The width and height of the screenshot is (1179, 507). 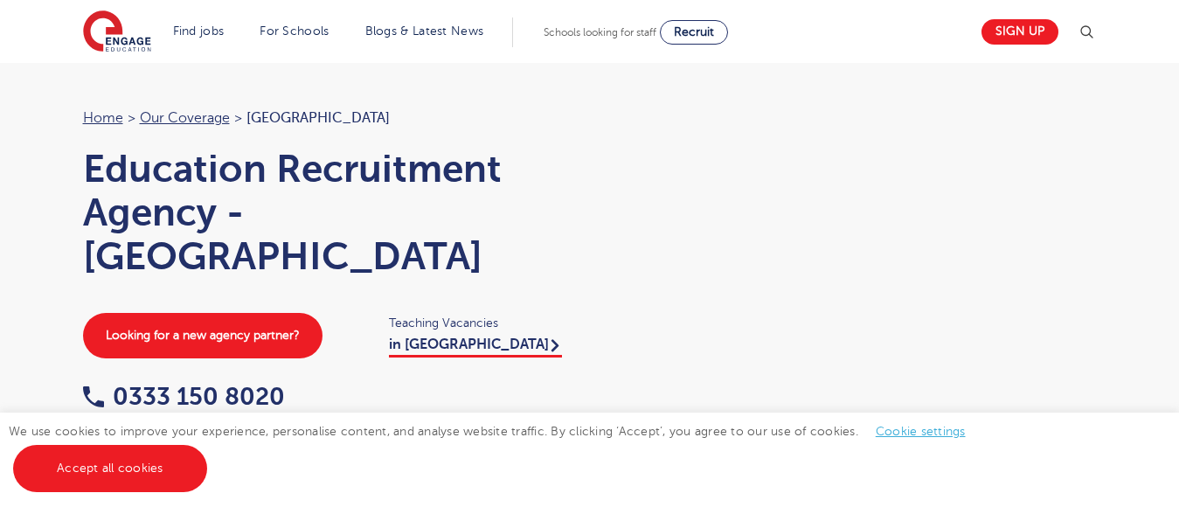 What do you see at coordinates (184, 396) in the screenshot?
I see `a: 0333 150 8020` at bounding box center [184, 396].